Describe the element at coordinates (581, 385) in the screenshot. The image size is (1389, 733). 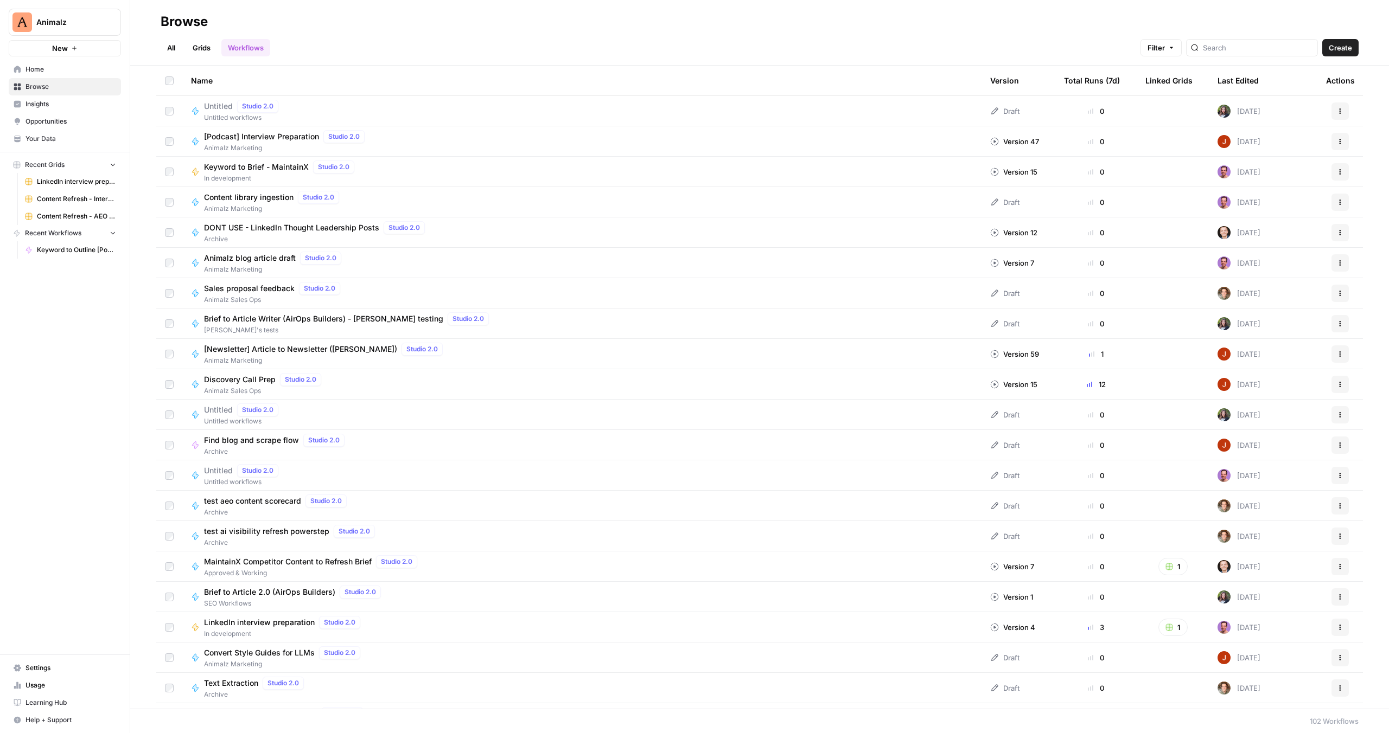
I see `a: Discovery Call PrepStudio 2.0Animalz Sales Ops` at that location.